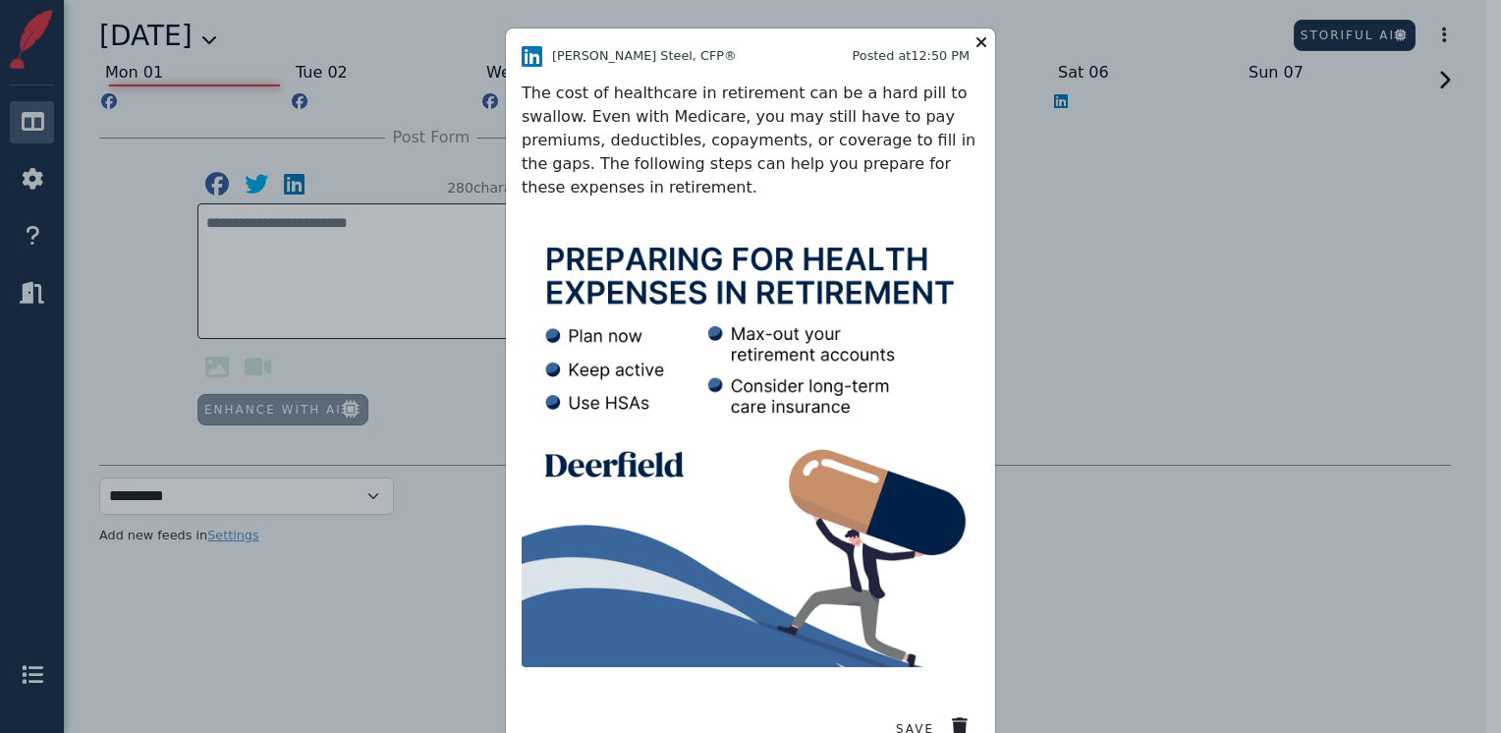 This screenshot has width=1501, height=733. I want to click on div: The cost of healthcare in retirement can be a hard pill to swallow. Even with Medicare, you may s..., so click(750, 140).